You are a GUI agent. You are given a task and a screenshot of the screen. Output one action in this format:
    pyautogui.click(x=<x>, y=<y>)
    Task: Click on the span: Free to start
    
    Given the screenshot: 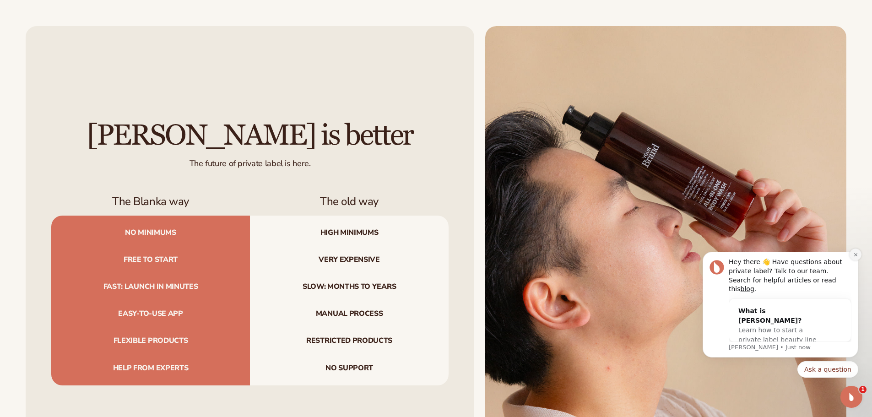 What is the action you would take?
    pyautogui.click(x=151, y=260)
    